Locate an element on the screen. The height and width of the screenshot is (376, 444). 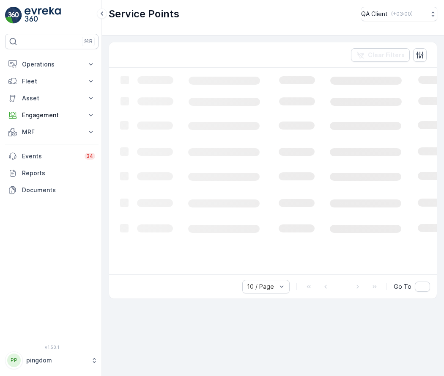
p: QA Client is located at coordinates (374, 14).